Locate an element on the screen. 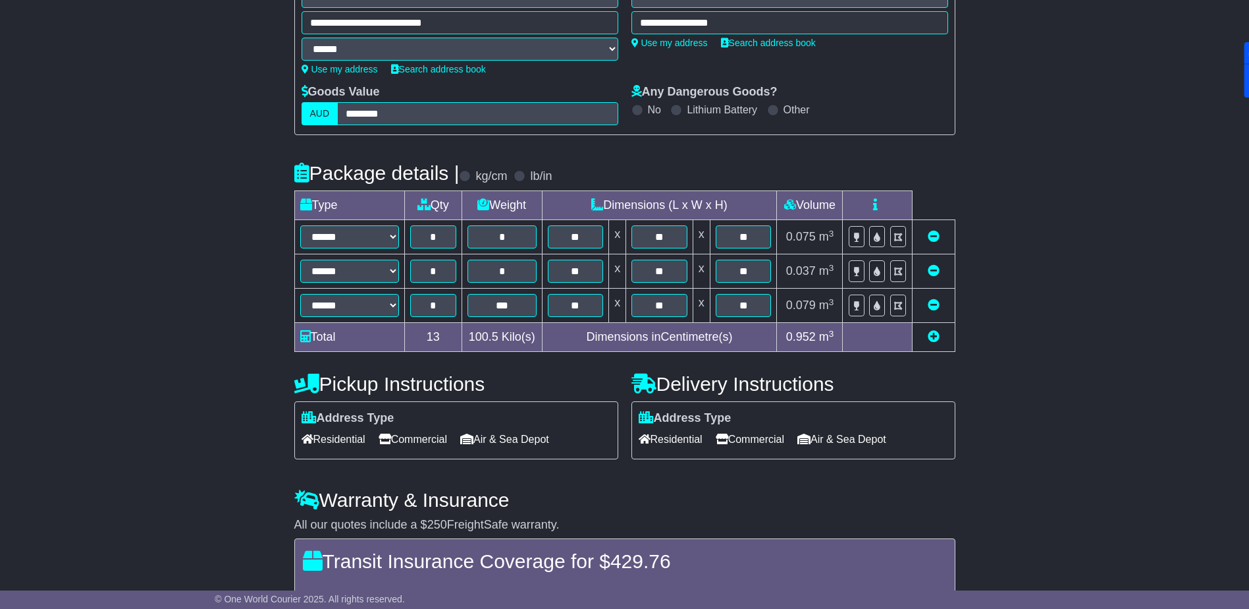 The height and width of the screenshot is (609, 1249). div: All our quotes include a $ FreightSafe warranty. is located at coordinates (625, 525).